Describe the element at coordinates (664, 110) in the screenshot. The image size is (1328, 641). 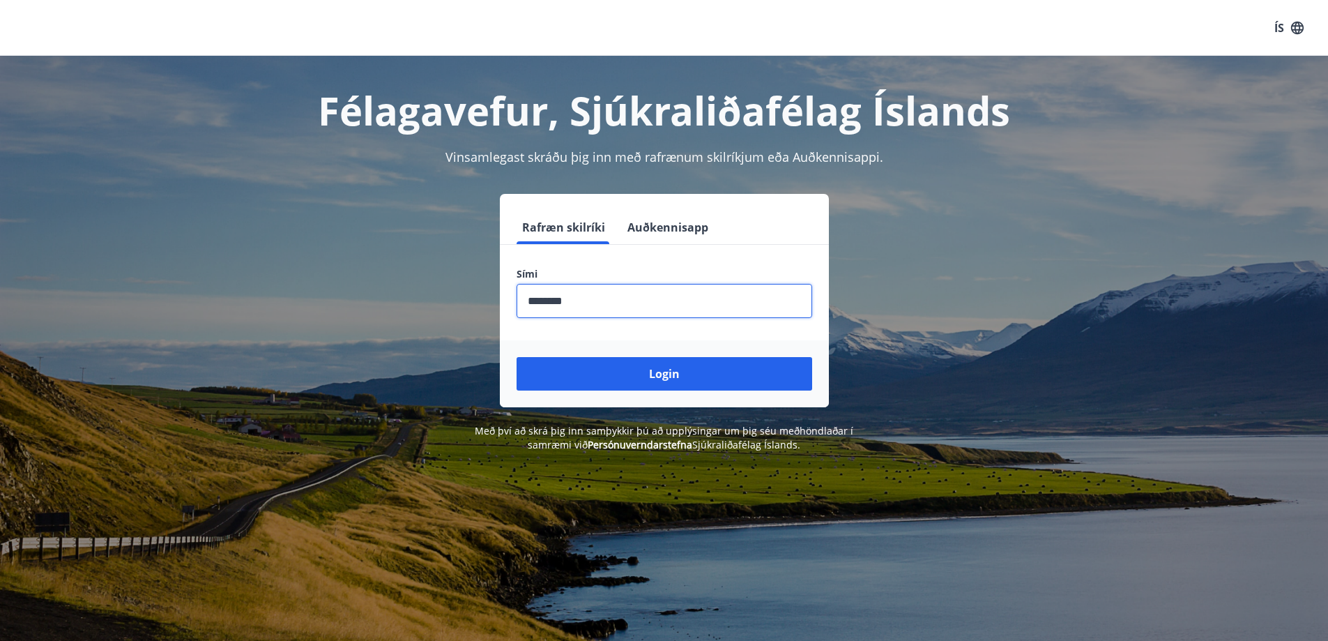
I see `h1: Félagavefur, Sjúkraliðafélag Íslands` at that location.